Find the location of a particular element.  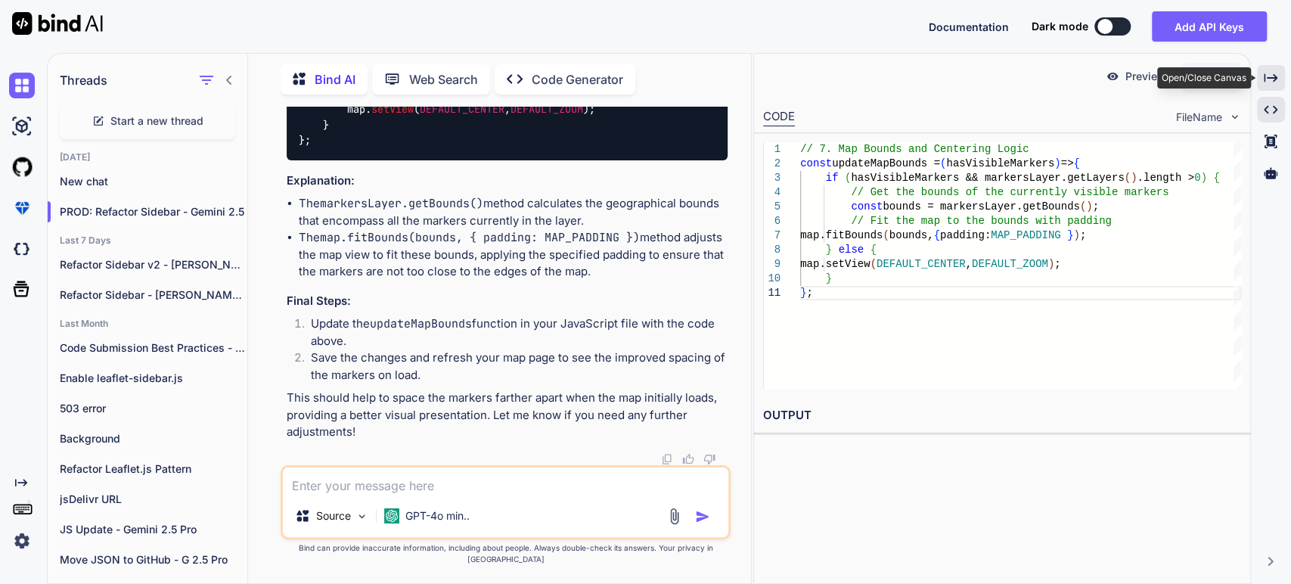

div: 11 is located at coordinates (771, 293).